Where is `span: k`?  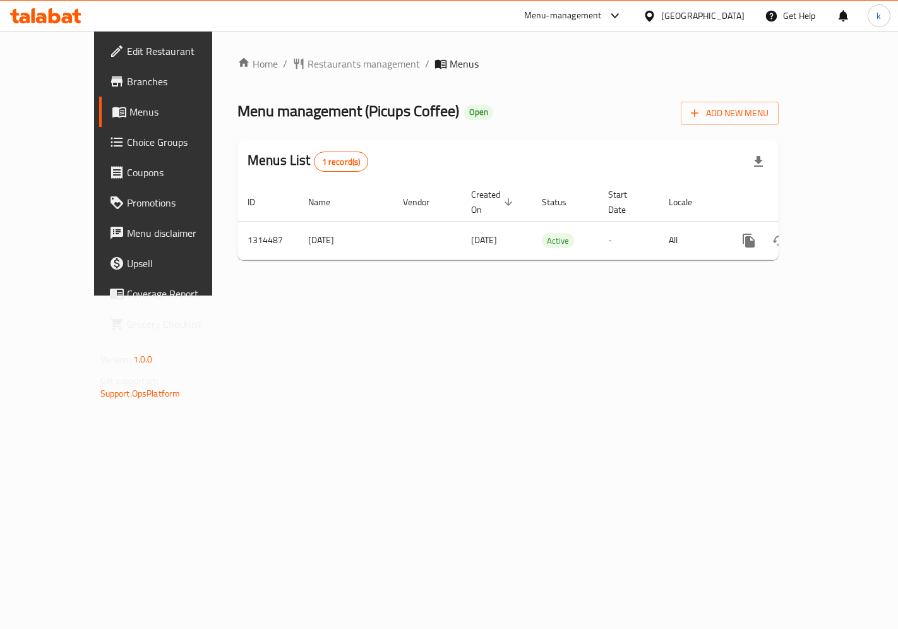 span: k is located at coordinates (879, 16).